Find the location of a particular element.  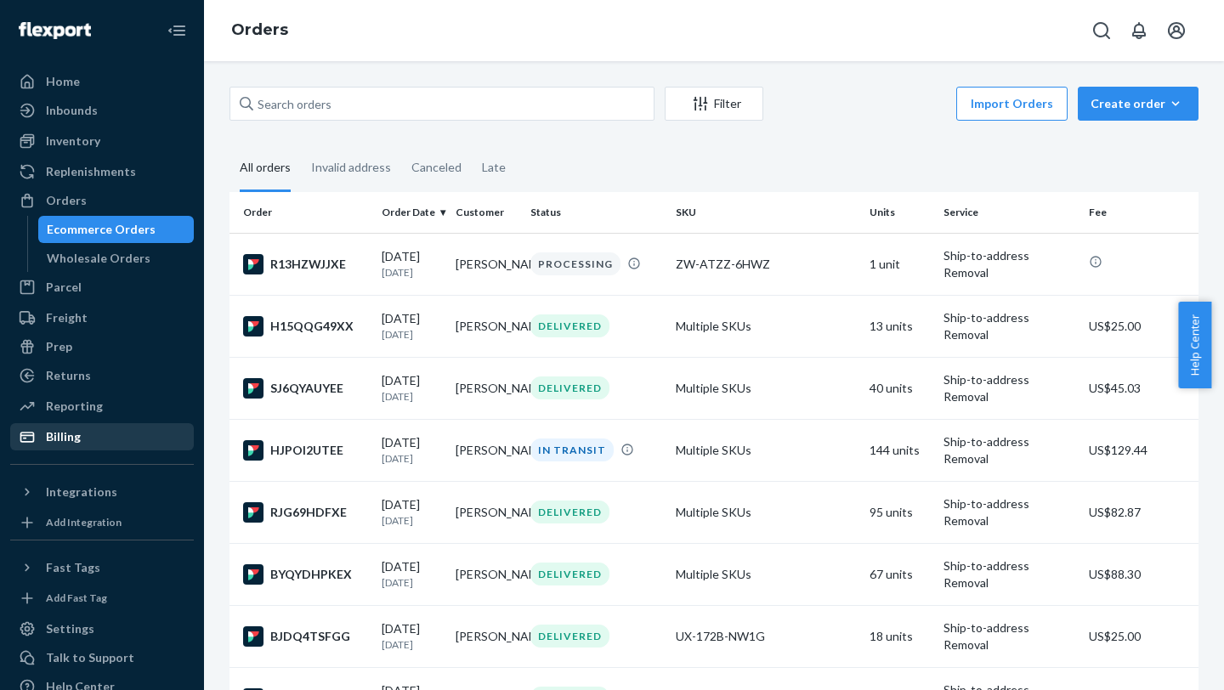

th: Service is located at coordinates (1009, 212).